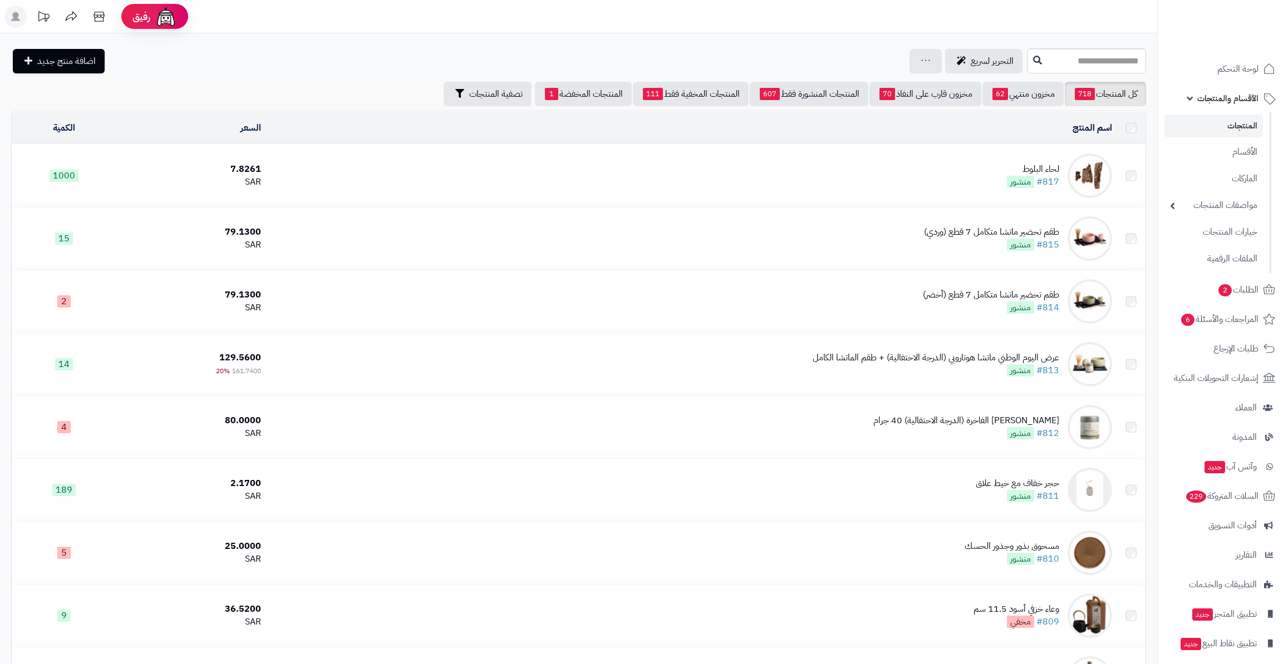 The height and width of the screenshot is (664, 1288). I want to click on a: المنتجات, so click(1213, 126).